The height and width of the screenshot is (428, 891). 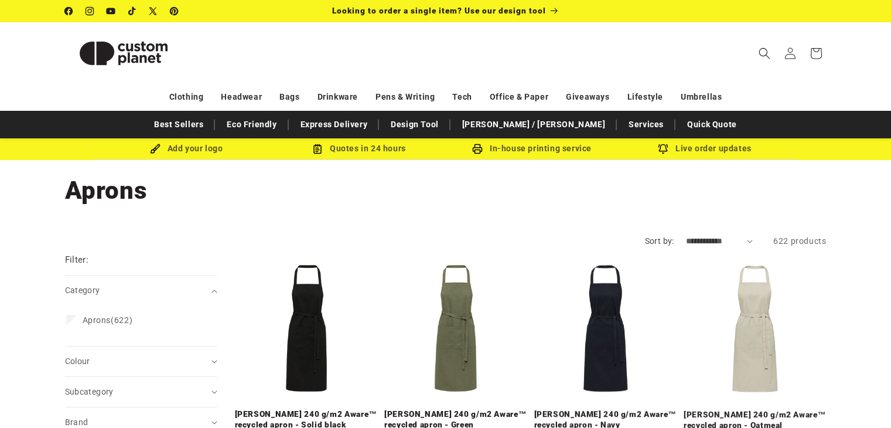 What do you see at coordinates (663, 149) in the screenshot?
I see `img: Order updates` at bounding box center [663, 149].